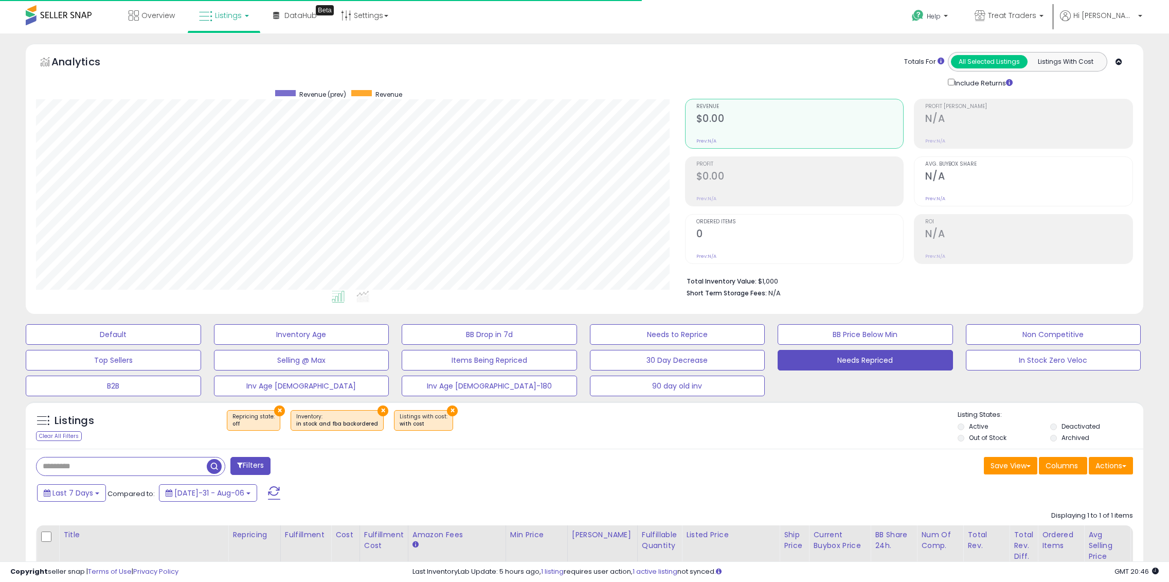  I want to click on div: seller snap | |, so click(94, 571).